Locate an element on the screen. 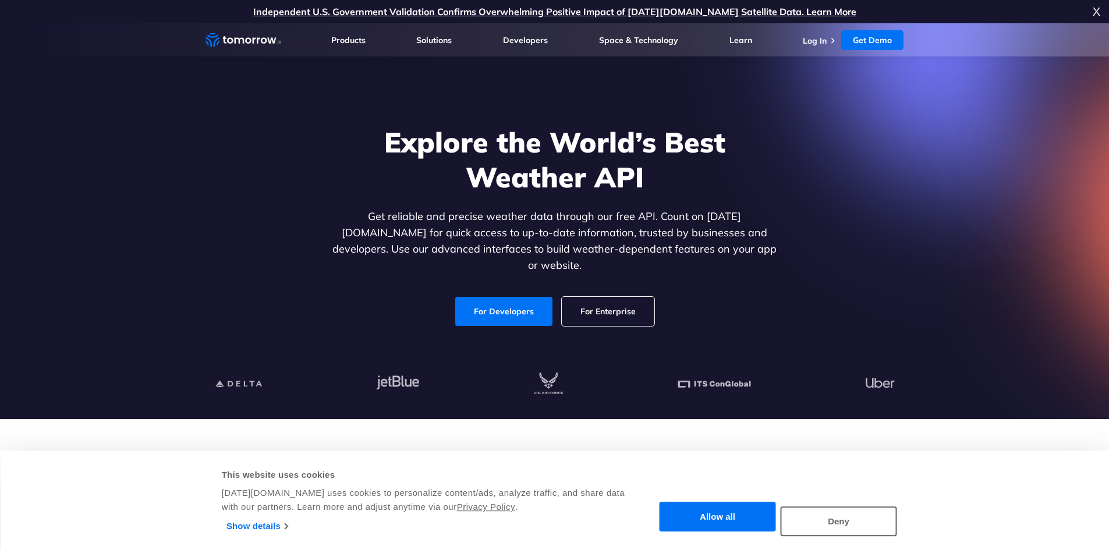  a: Learn is located at coordinates (740, 40).